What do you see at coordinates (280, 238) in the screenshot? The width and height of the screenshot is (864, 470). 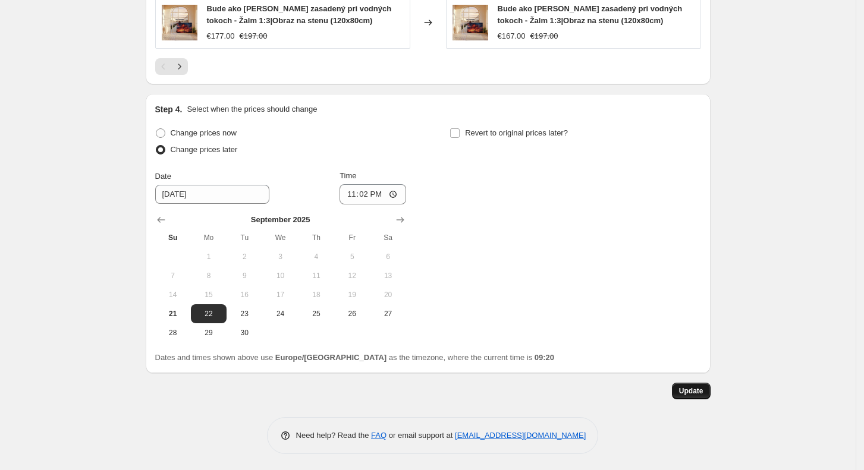 I see `span: We` at bounding box center [280, 238].